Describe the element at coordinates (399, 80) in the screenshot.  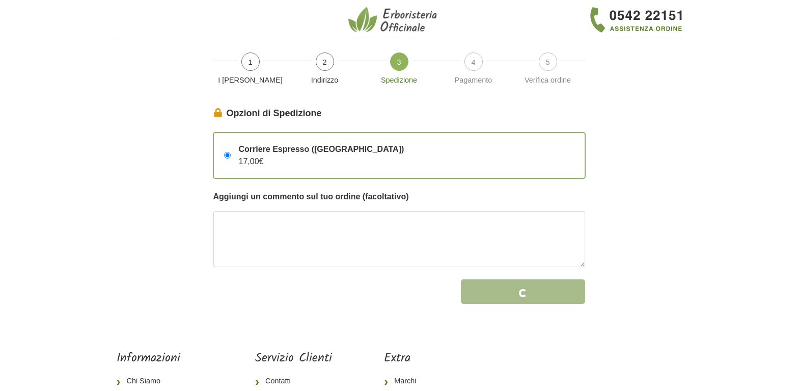
I see `p: Spedizione` at that location.